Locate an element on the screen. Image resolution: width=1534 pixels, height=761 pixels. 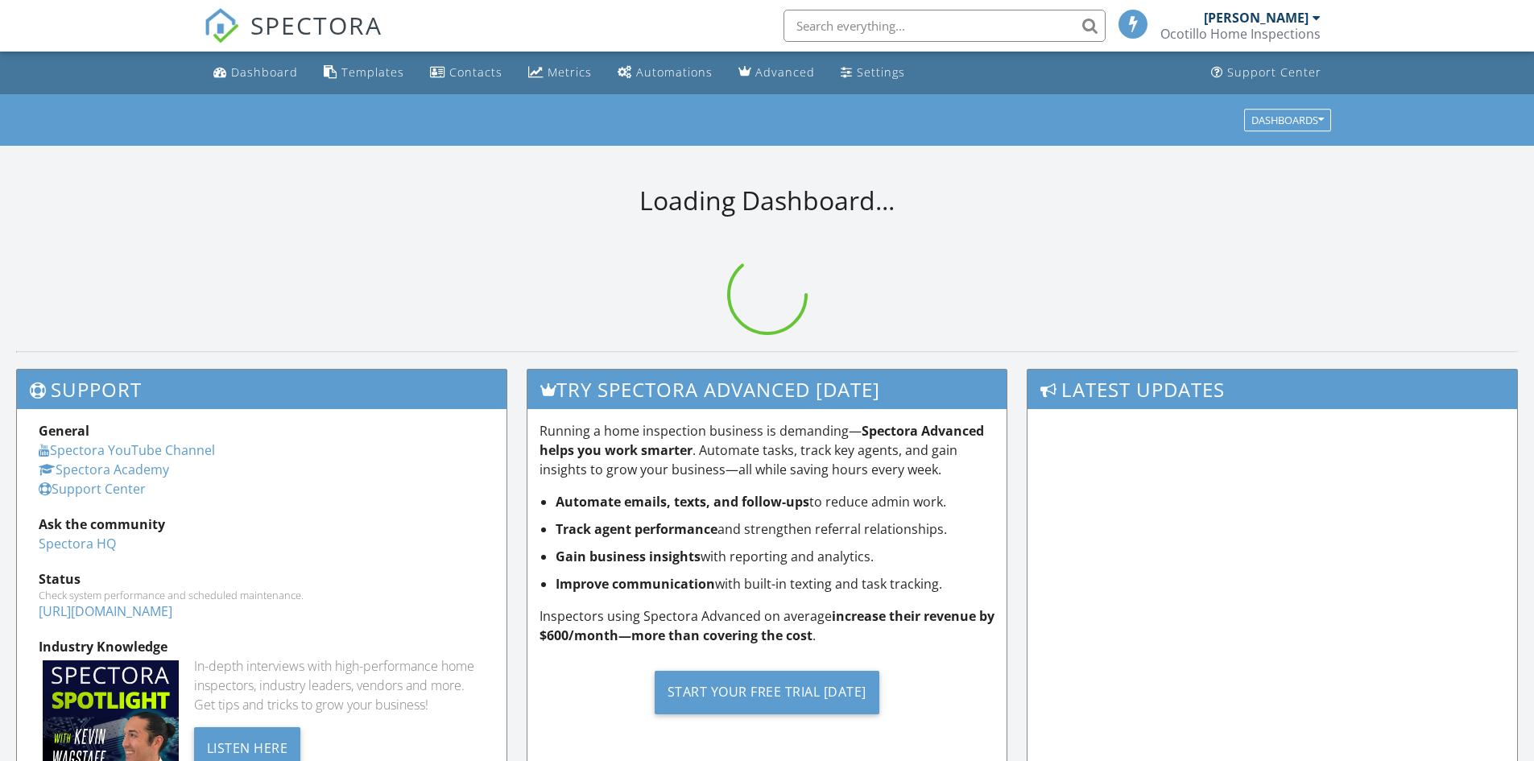
div: Ask the community is located at coordinates (262, 524).